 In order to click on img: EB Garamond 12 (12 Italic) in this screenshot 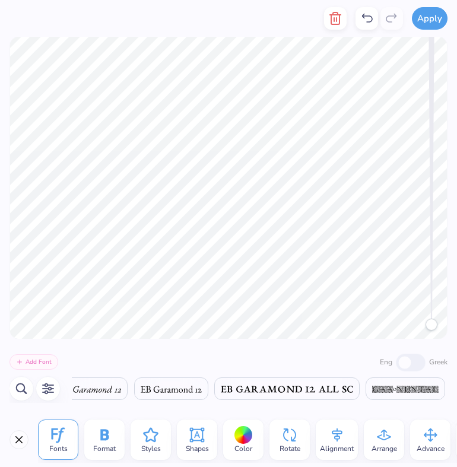, I will do `click(90, 389)`.